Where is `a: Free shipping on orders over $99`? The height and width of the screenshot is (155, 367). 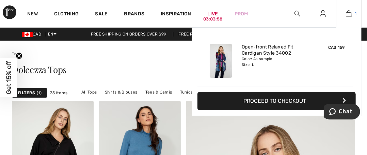
a: Free shipping on orders over $99 is located at coordinates (129, 34).